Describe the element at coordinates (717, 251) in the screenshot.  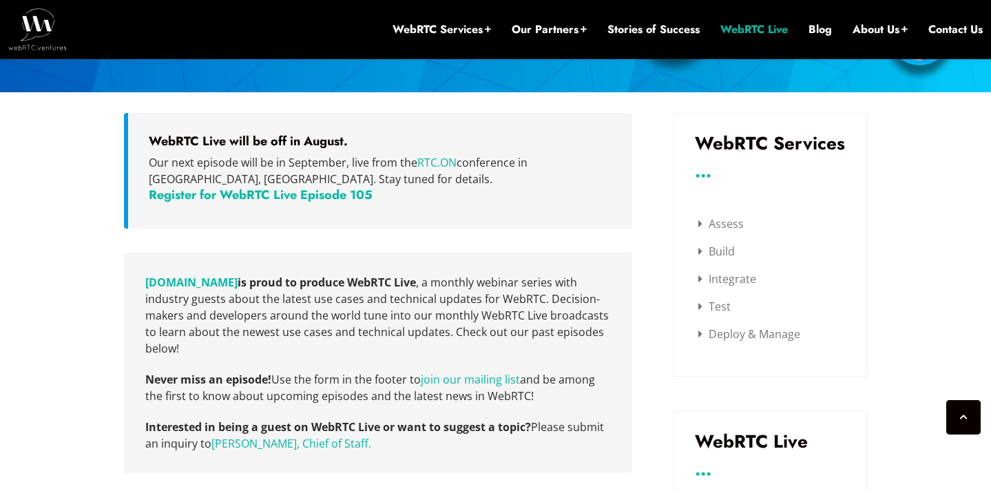
I see `a: Build` at that location.